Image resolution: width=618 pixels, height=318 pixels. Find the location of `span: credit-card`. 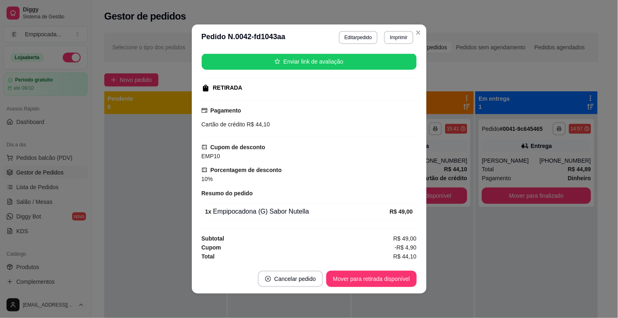

span: credit-card is located at coordinates (205, 110).